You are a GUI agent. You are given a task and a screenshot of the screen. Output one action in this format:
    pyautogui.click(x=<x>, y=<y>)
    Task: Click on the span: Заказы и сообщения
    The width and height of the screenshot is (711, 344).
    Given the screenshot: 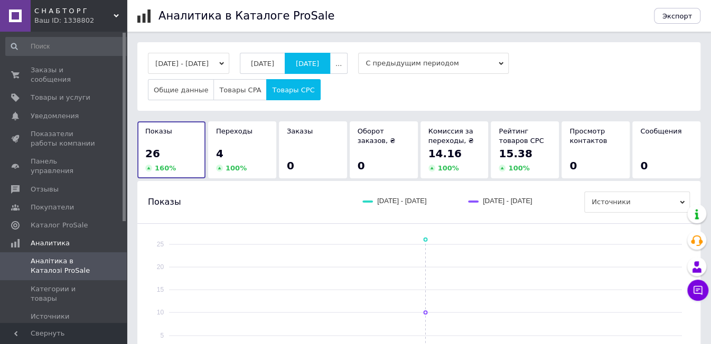 What is the action you would take?
    pyautogui.click(x=64, y=75)
    